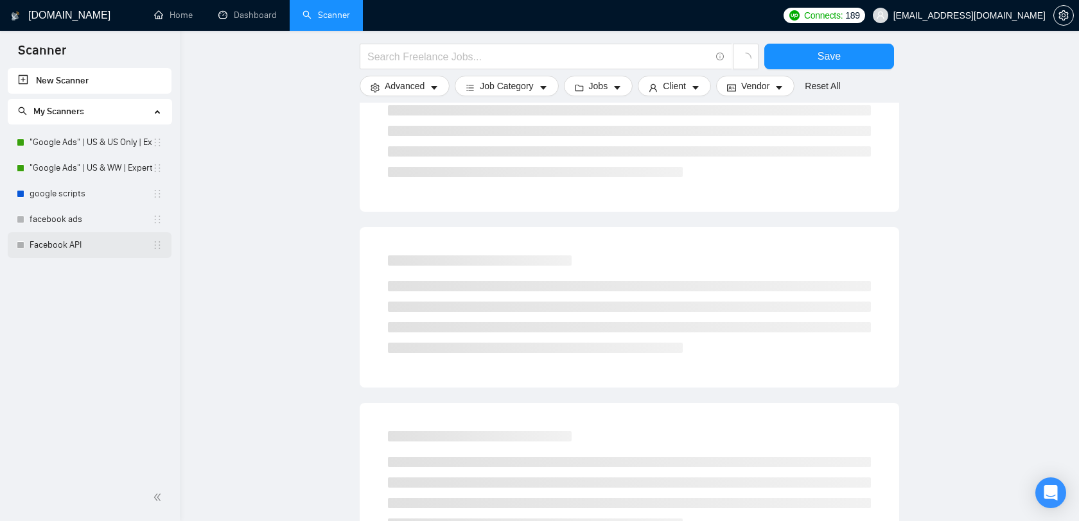 This screenshot has width=1079, height=521. Describe the element at coordinates (674, 86) in the screenshot. I see `span: Client` at that location.